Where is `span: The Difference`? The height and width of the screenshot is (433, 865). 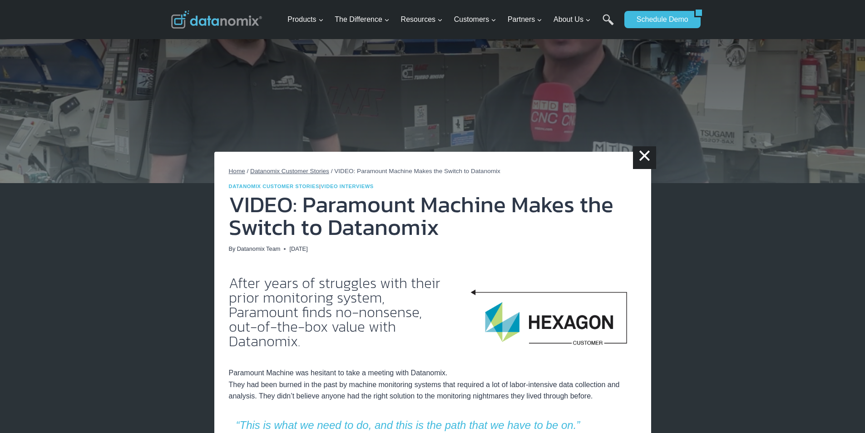 span: The Difference is located at coordinates (362, 20).